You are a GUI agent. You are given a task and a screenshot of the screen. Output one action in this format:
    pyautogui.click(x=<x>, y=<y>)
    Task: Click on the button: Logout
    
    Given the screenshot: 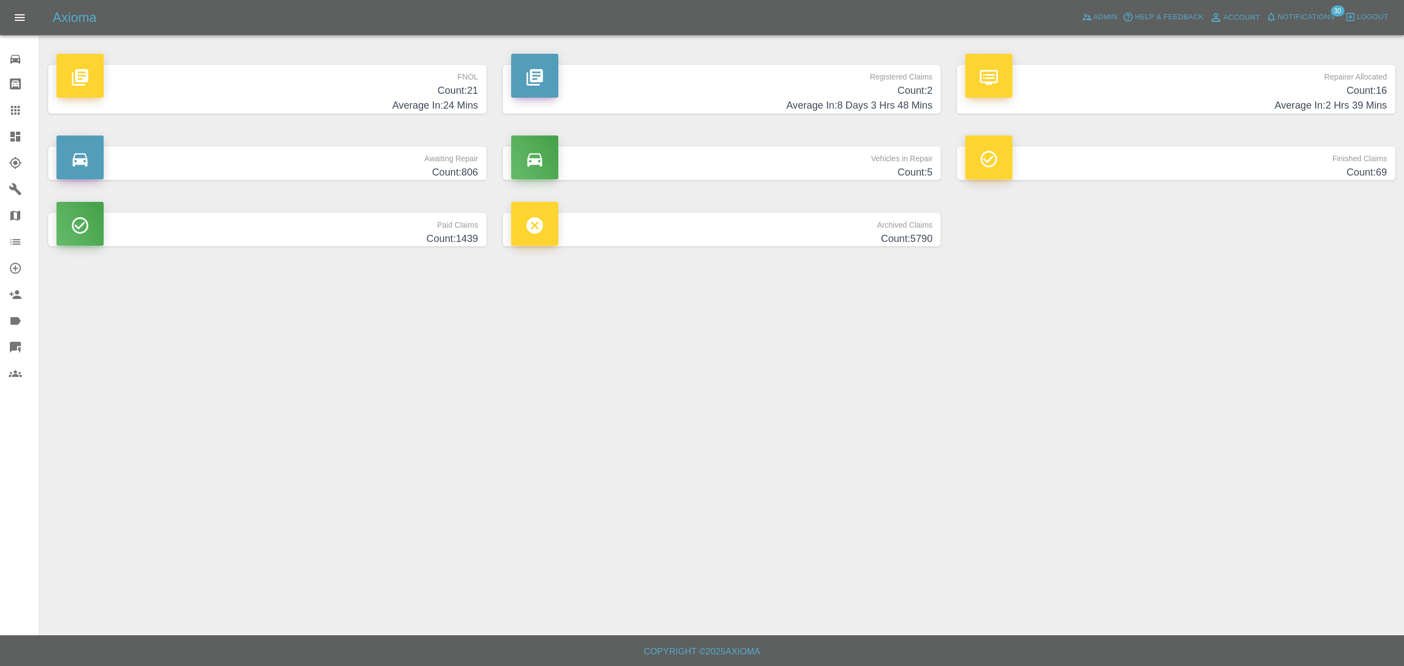 What is the action you would take?
    pyautogui.click(x=1366, y=17)
    